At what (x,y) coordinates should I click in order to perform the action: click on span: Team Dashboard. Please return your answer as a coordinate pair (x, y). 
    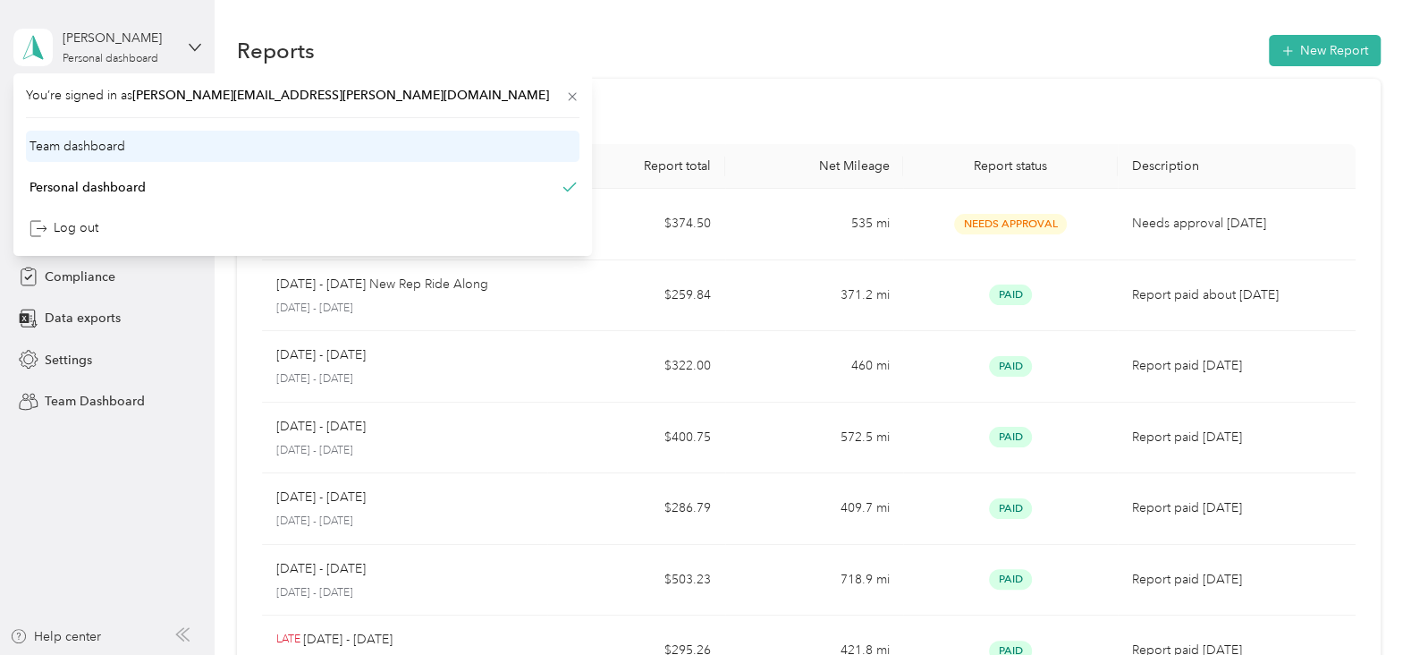
    Looking at the image, I should click on (95, 401).